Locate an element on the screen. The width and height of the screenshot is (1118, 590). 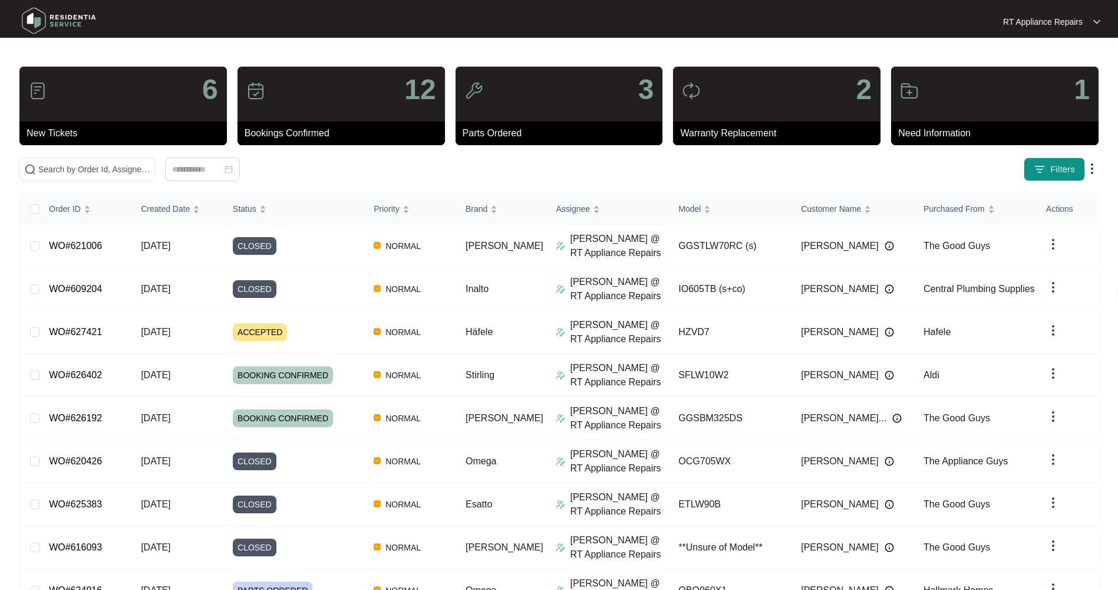
span: The Appliance Guys is located at coordinates (966, 460).